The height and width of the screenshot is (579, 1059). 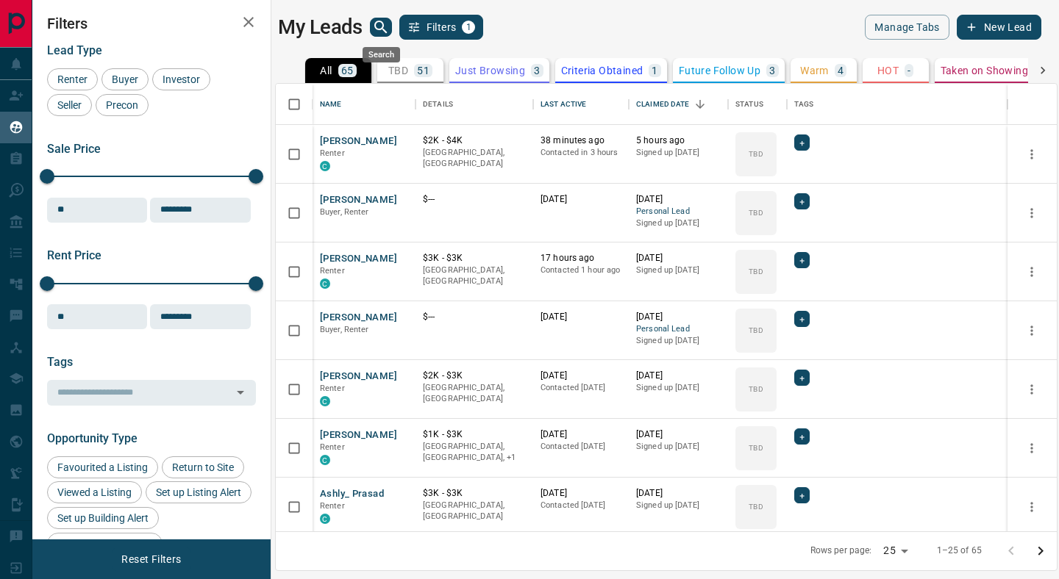 What do you see at coordinates (490, 71) in the screenshot?
I see `p: Just Browsing` at bounding box center [490, 71].